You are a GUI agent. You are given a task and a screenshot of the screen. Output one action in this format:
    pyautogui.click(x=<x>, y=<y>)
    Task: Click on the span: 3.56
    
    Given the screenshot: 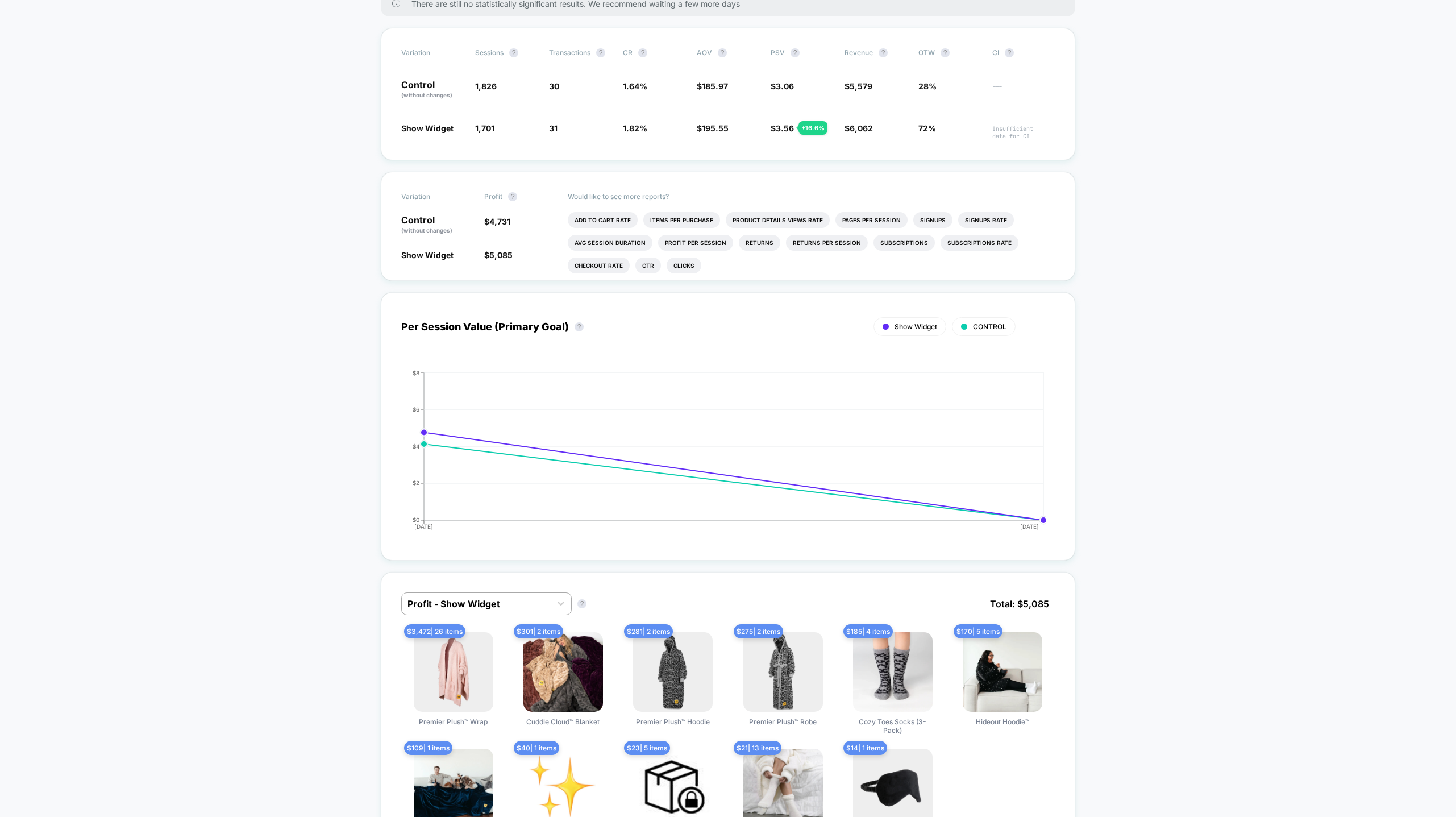 What is the action you would take?
    pyautogui.click(x=785, y=128)
    